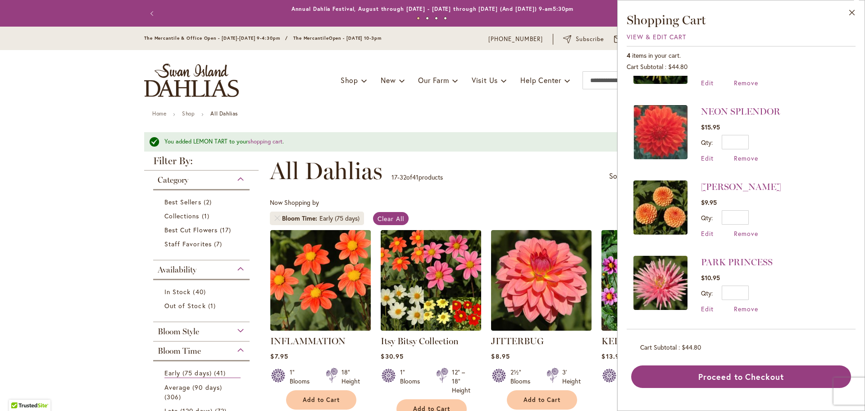  I want to click on label: Qty, so click(707, 142).